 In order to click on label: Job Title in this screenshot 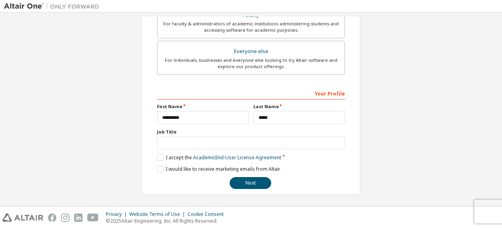, I will do `click(251, 132)`.